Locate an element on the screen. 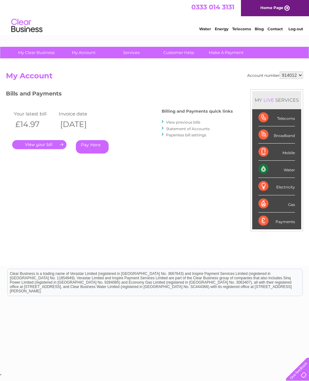 Image resolution: width=309 pixels, height=381 pixels. div: LIVE is located at coordinates (268, 100).